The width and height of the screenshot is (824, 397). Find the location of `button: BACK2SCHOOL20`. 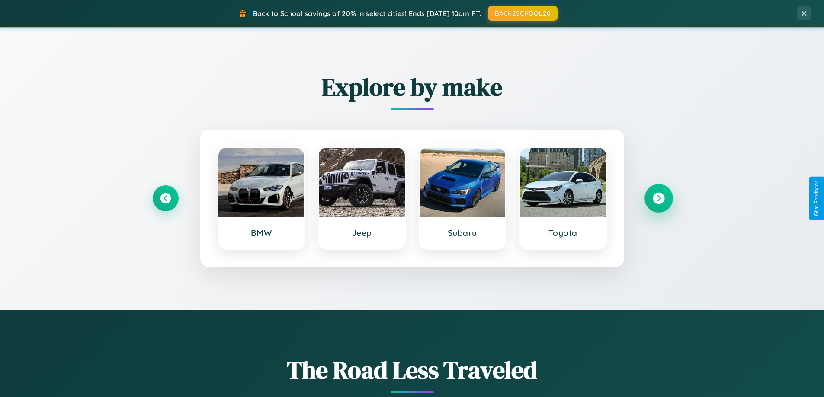

button: BACK2SCHOOL20 is located at coordinates (522, 13).